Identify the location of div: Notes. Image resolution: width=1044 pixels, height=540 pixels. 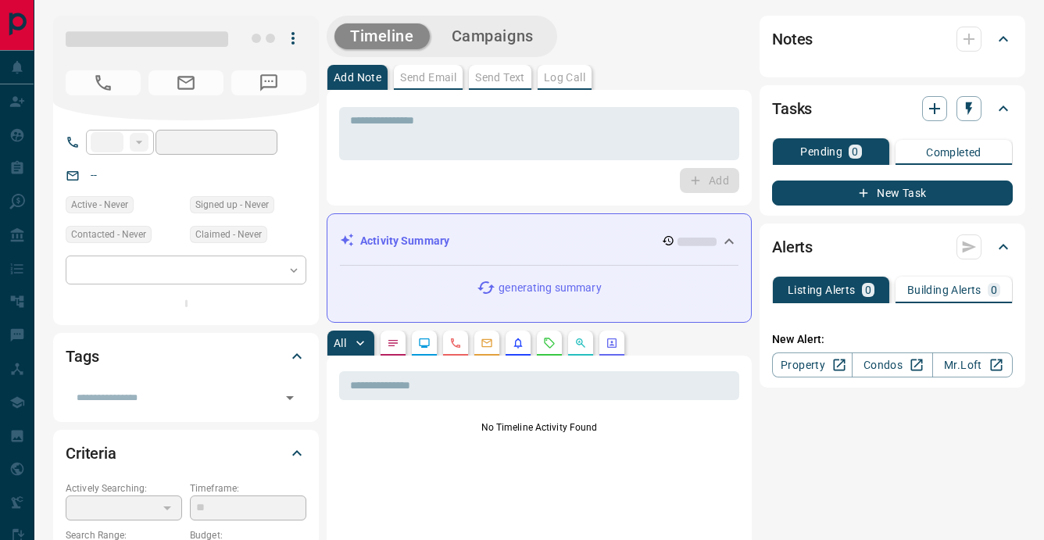
(892, 39).